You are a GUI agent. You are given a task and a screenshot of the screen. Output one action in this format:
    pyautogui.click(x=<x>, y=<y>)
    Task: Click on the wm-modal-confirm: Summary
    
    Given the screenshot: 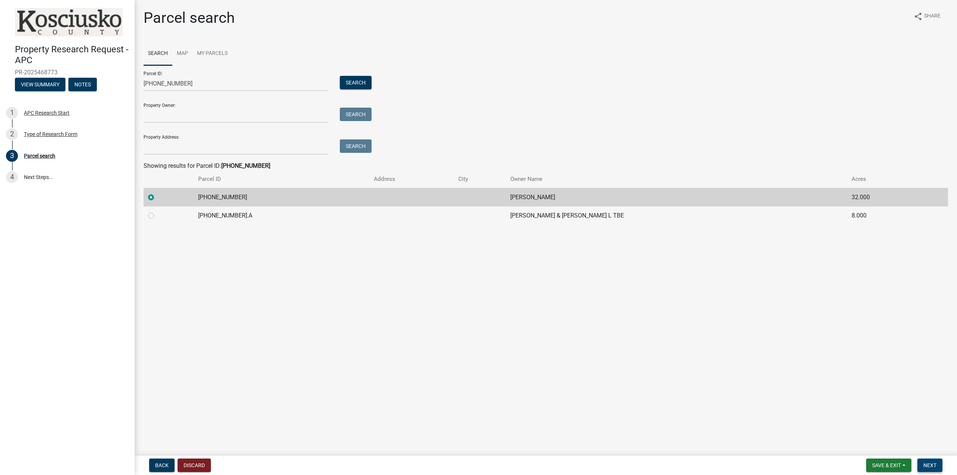 What is the action you would take?
    pyautogui.click(x=40, y=85)
    